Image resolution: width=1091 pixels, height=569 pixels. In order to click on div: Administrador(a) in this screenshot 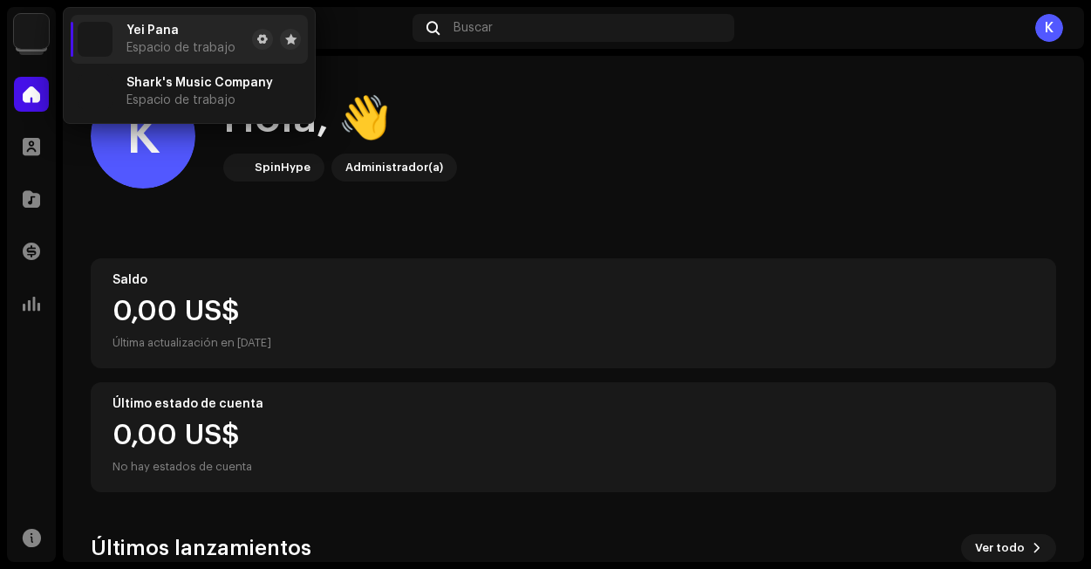, I will do `click(394, 167)`.